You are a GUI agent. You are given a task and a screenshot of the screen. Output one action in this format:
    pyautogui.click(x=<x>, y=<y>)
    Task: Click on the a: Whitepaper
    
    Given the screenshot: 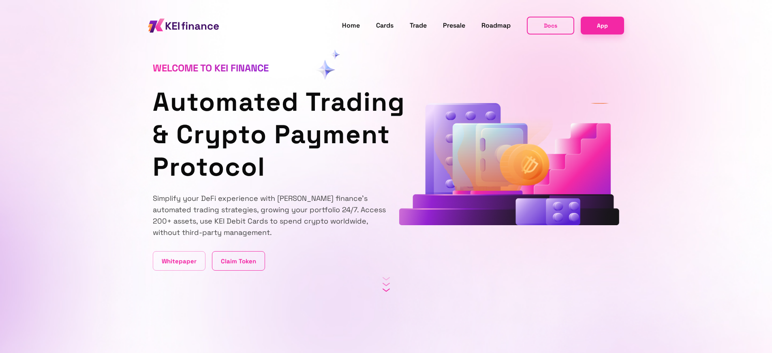 What is the action you would take?
    pyautogui.click(x=179, y=261)
    